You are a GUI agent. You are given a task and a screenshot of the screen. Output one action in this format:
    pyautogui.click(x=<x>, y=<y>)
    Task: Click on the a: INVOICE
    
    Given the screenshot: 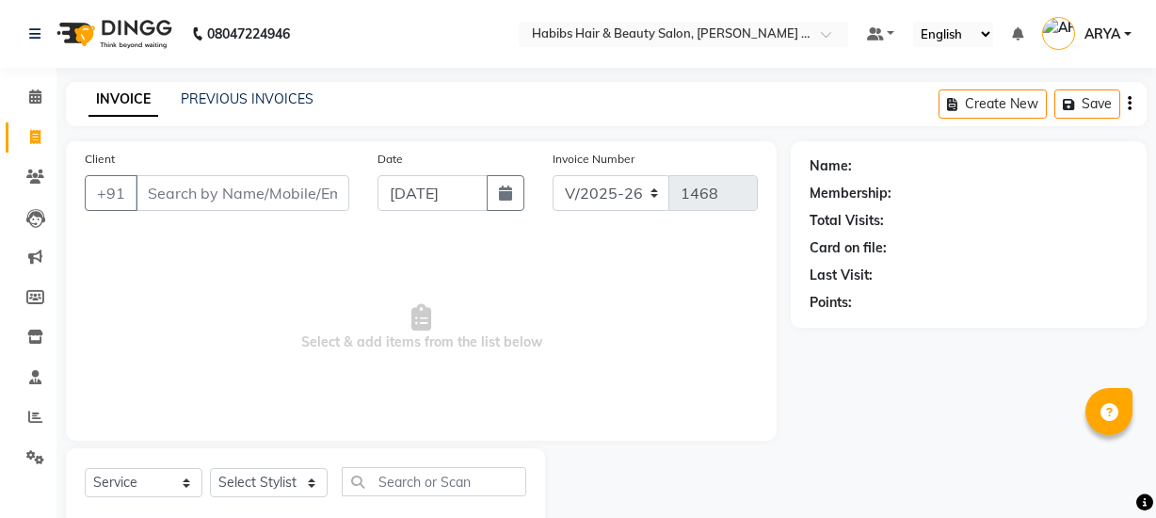 What is the action you would take?
    pyautogui.click(x=123, y=100)
    